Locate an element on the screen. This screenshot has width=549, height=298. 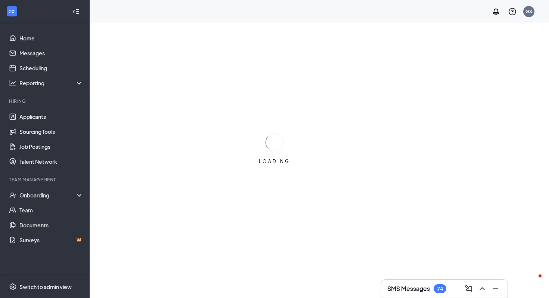
div: Switch to admin view is located at coordinates (46, 287).